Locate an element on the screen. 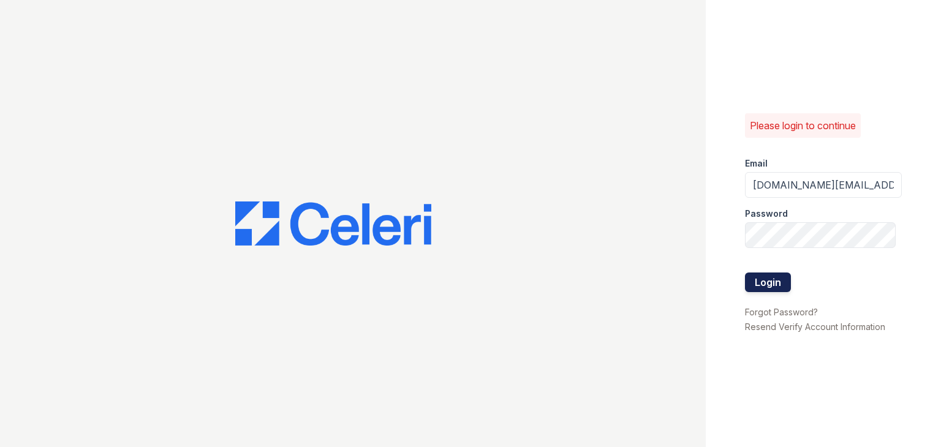 The width and height of the screenshot is (941, 447). label: Email is located at coordinates (756, 164).